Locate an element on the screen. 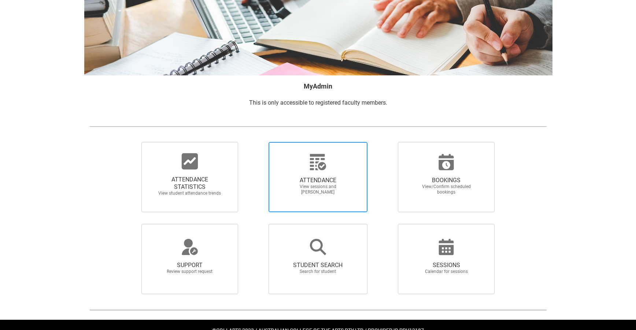 This screenshot has width=636, height=330. span: STUDENT SEARCH is located at coordinates (318, 266).